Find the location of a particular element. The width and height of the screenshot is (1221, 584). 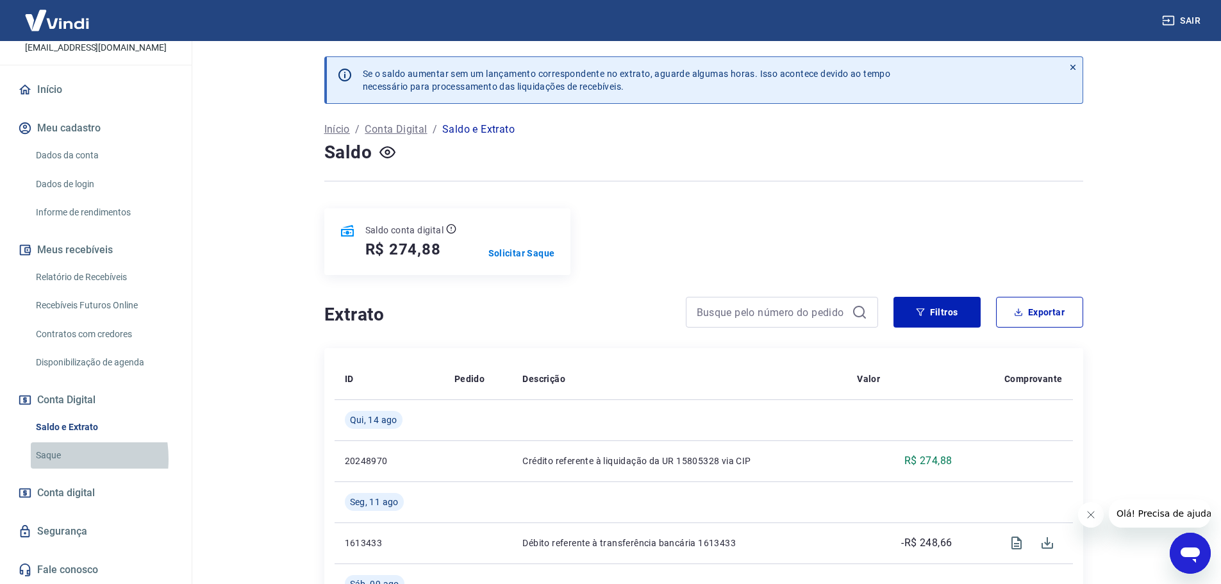

a: Fale conosco is located at coordinates (95, 570).